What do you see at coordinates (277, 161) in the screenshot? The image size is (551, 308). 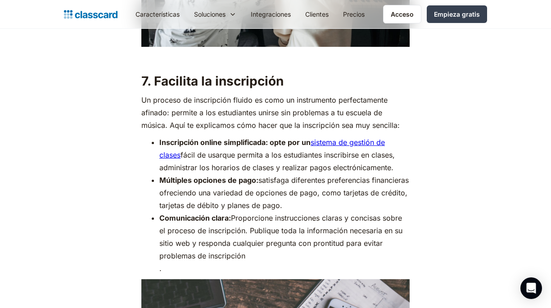 I see `font: que permita a los estudiantes inscribirse en clases, administrar los horarios de clases y realiza...` at bounding box center [277, 161].